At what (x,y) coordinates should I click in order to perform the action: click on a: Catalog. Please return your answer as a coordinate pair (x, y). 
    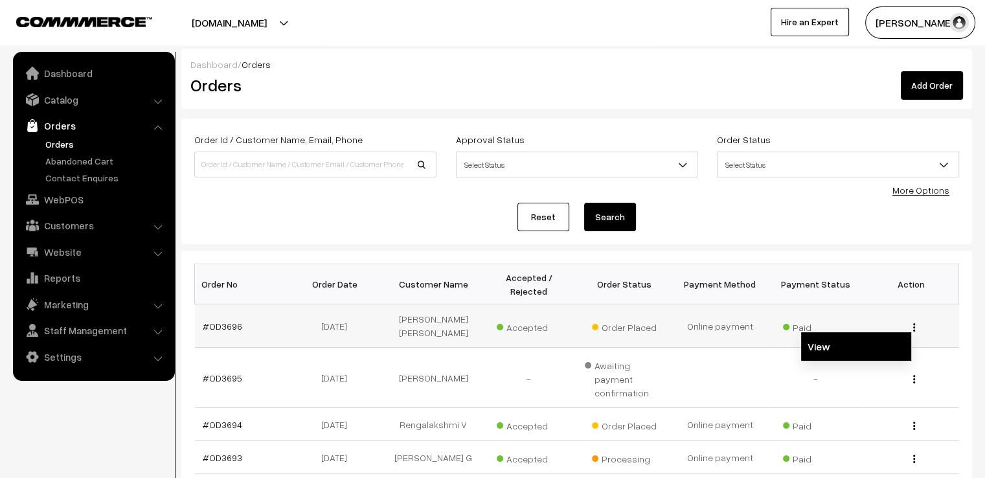
    Looking at the image, I should click on (93, 100).